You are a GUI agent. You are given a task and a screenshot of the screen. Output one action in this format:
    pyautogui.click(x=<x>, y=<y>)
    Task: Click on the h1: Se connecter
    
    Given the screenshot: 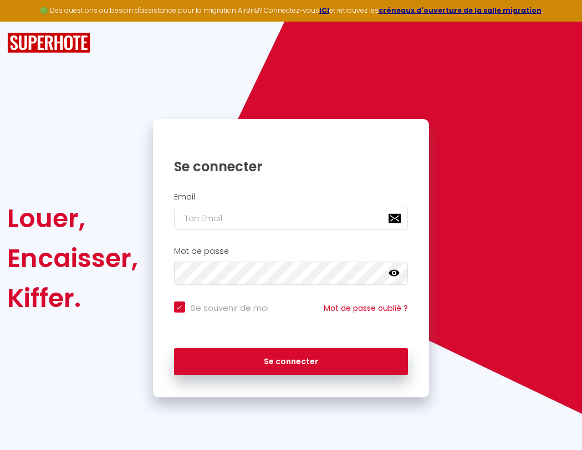 What is the action you would take?
    pyautogui.click(x=291, y=166)
    